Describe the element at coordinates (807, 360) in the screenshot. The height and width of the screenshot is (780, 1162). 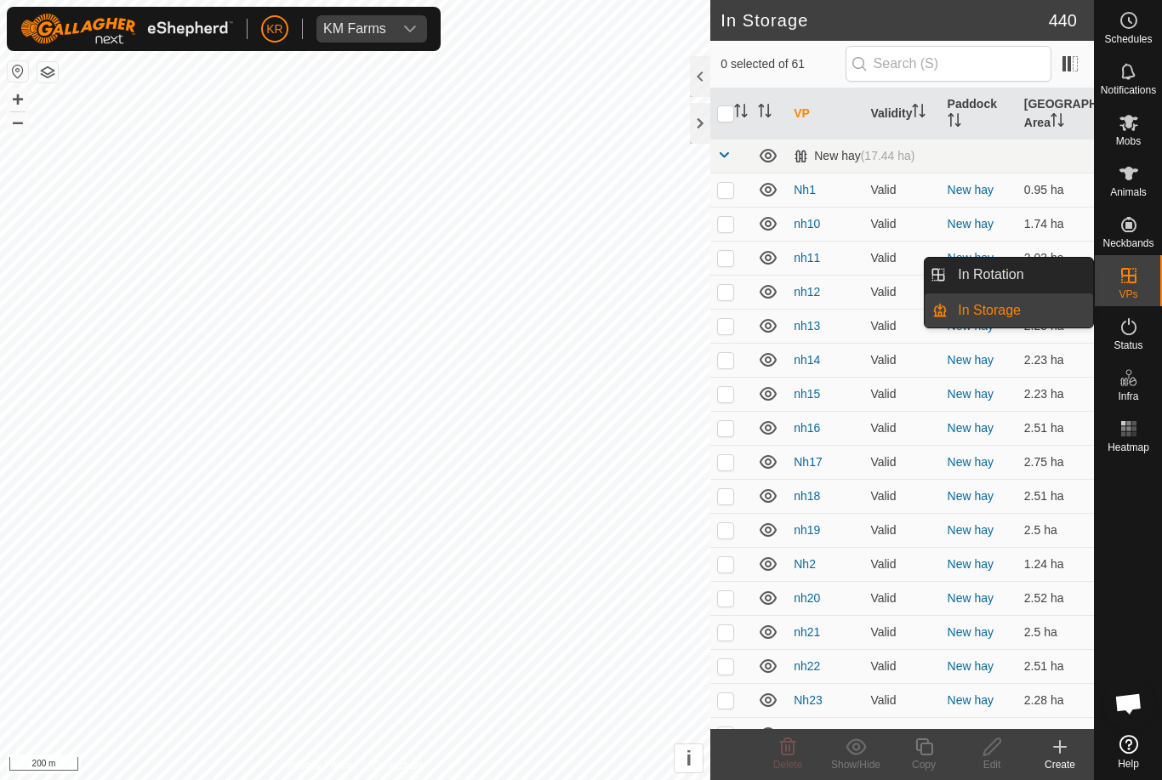
I see `a: nh14` at that location.